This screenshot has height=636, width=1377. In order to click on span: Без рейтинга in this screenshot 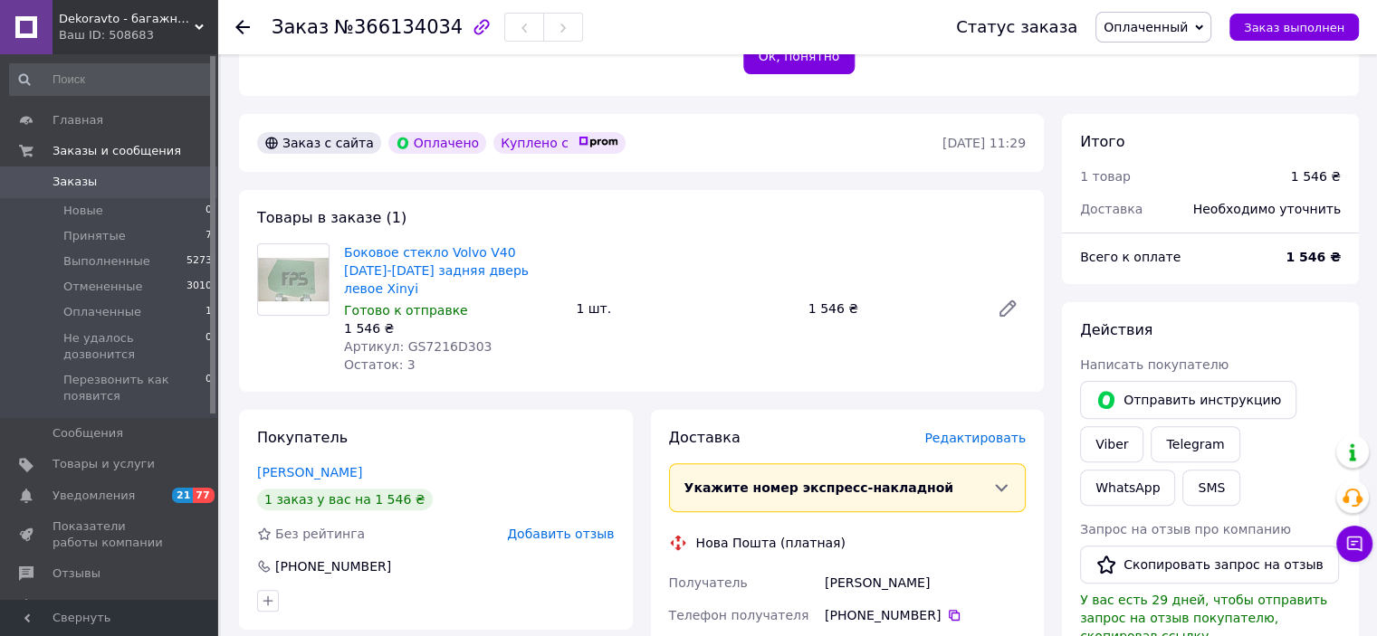, I will do `click(320, 534)`.